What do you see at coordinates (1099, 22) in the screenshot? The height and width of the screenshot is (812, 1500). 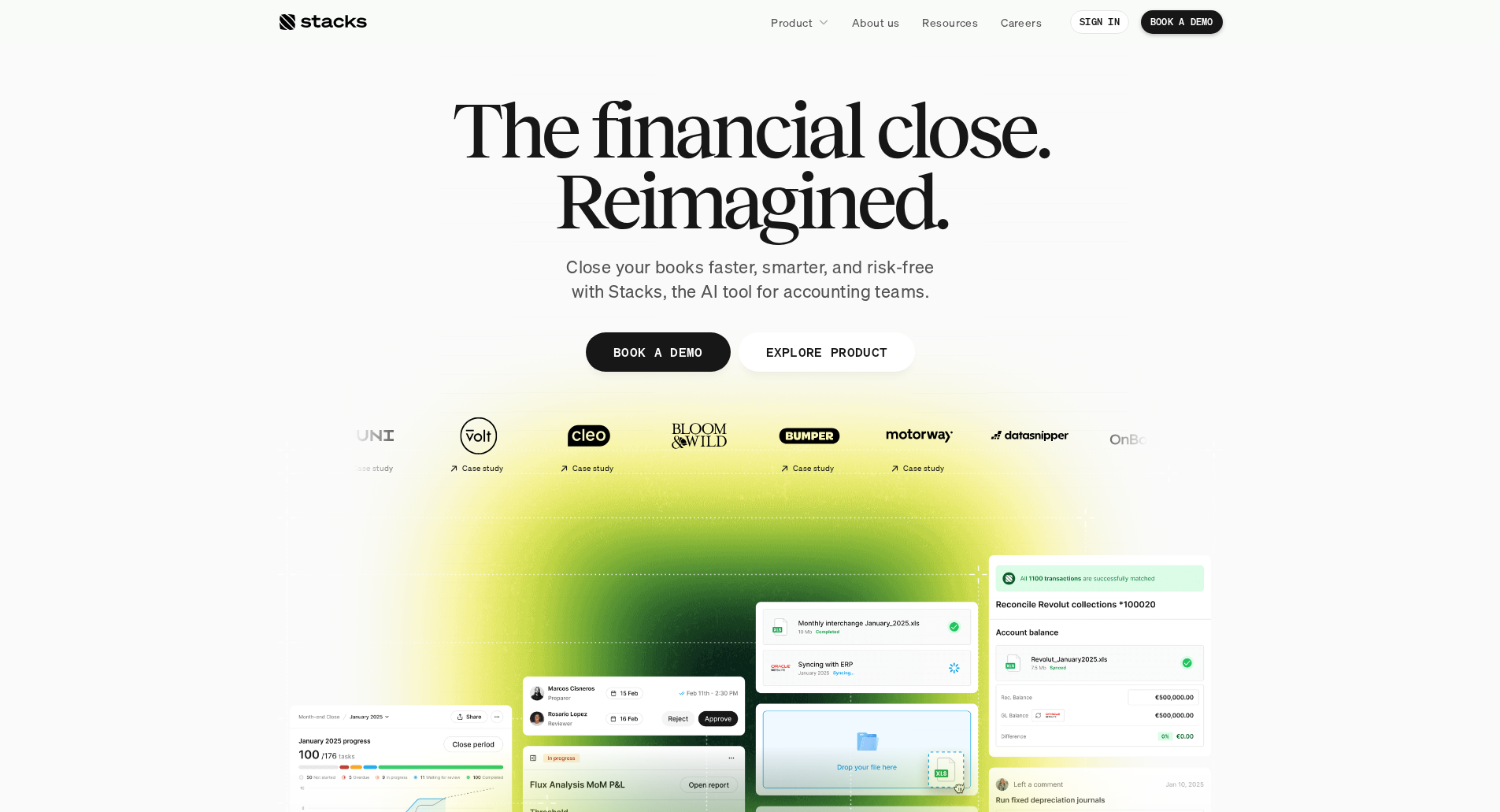 I see `p: SIGN IN` at bounding box center [1099, 22].